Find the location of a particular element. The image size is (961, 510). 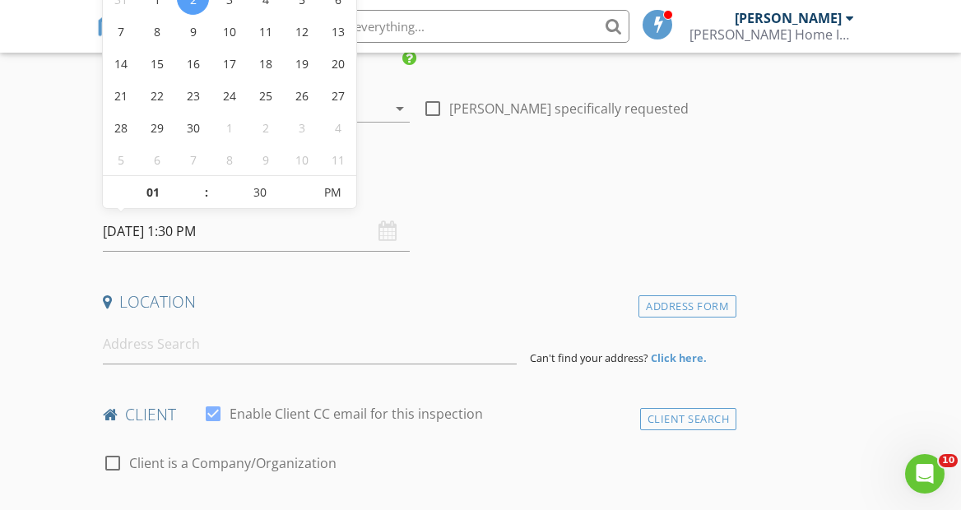

h4: Date/Time is located at coordinates (416, 189).